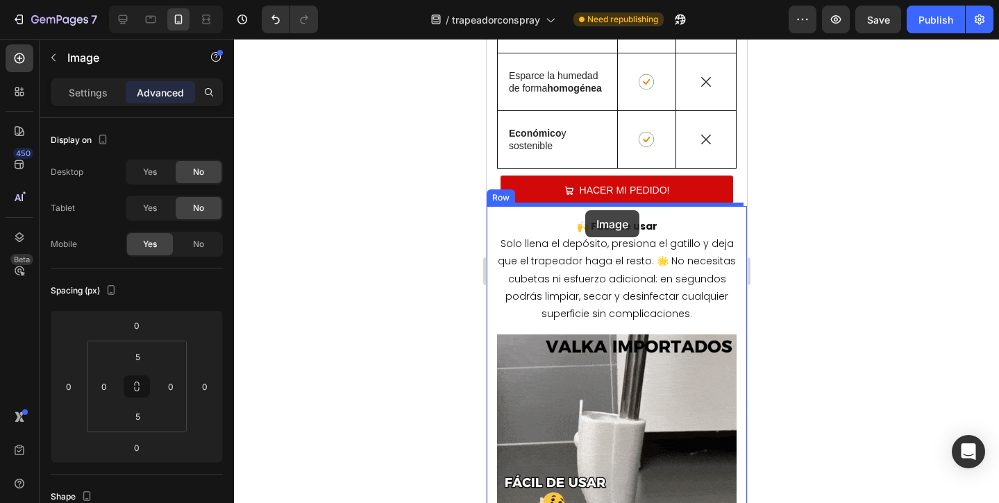 The image size is (999, 503). I want to click on div: Spacing (px), so click(85, 291).